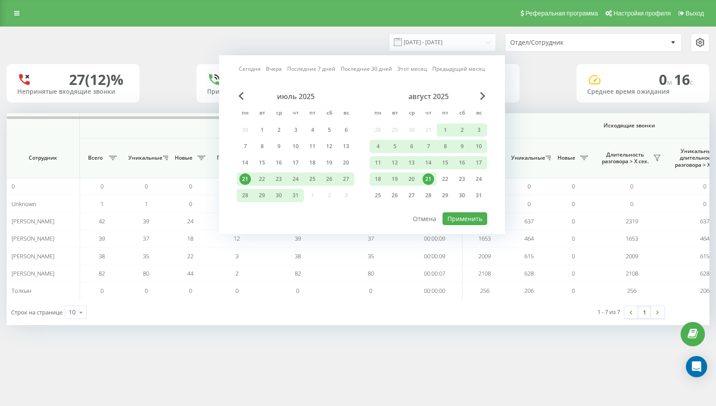 Image resolution: width=716 pixels, height=406 pixels. I want to click on div: 12, so click(329, 146).